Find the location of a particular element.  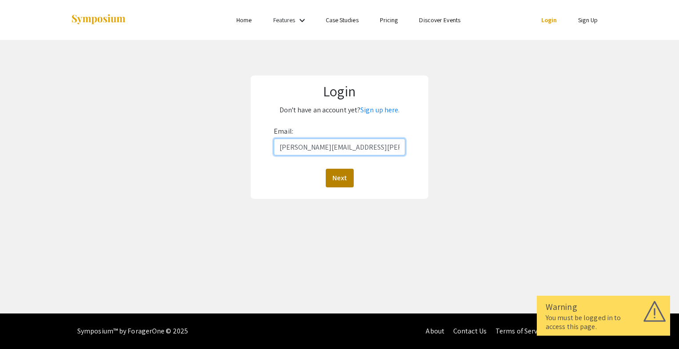

a: Pricing is located at coordinates (389, 20).